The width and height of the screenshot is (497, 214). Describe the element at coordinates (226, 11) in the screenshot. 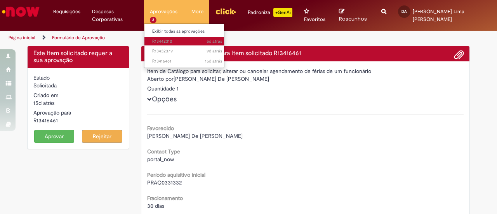

I see `img: click_logo_yellow_360x200.png` at that location.